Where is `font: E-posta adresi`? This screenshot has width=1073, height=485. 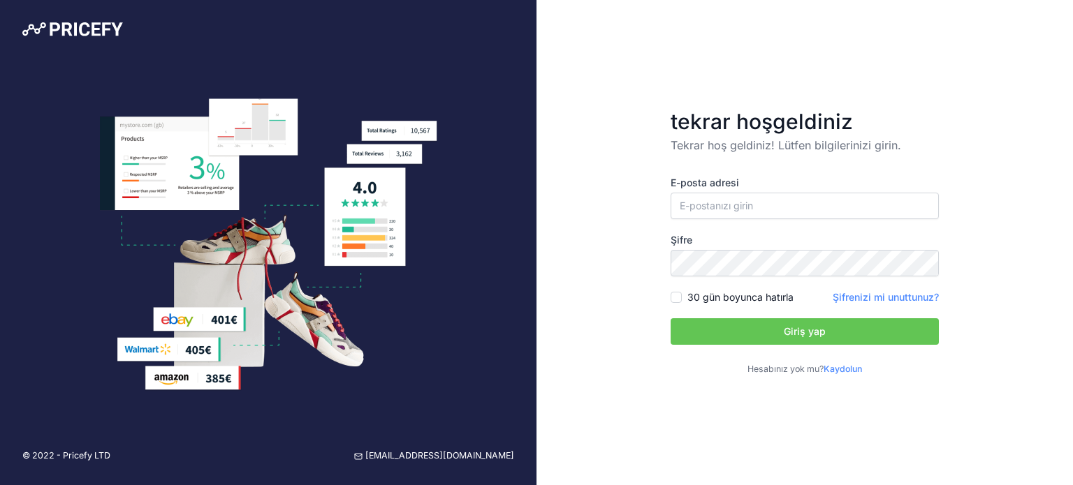
font: E-posta adresi is located at coordinates (705, 182).